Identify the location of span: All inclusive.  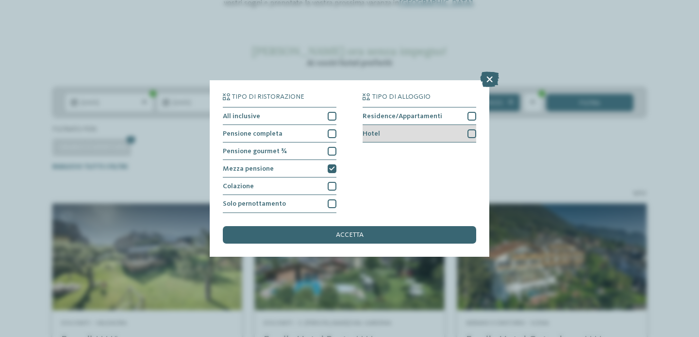
(241, 116).